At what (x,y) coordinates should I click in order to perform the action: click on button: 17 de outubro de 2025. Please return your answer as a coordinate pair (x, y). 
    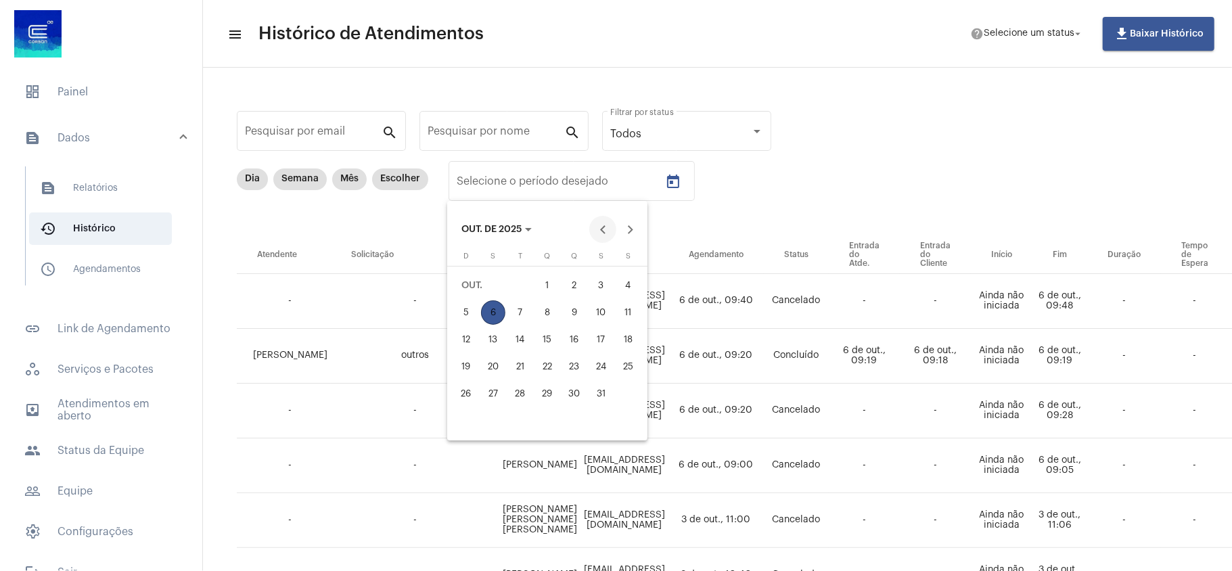
    Looking at the image, I should click on (602, 340).